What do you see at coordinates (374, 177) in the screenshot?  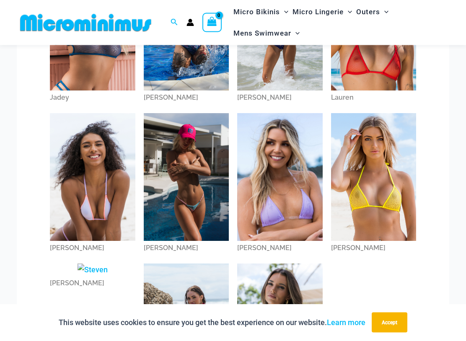 I see `img: Raychel` at bounding box center [374, 177].